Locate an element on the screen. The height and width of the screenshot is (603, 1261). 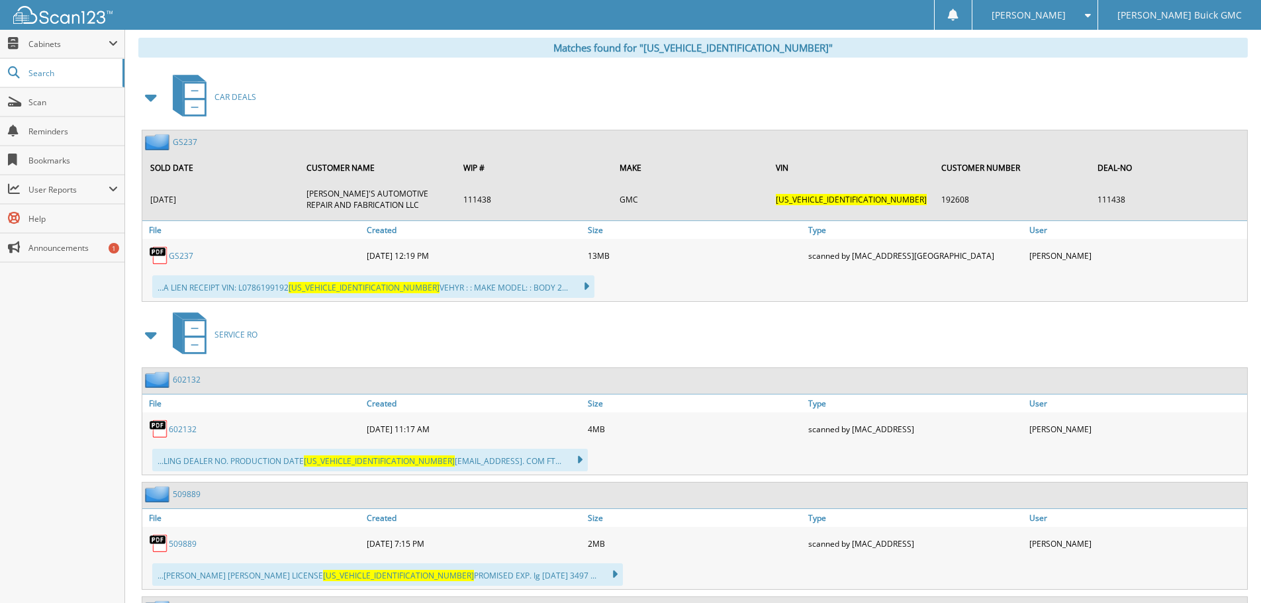
div: Chat Widget is located at coordinates (1228, 571).